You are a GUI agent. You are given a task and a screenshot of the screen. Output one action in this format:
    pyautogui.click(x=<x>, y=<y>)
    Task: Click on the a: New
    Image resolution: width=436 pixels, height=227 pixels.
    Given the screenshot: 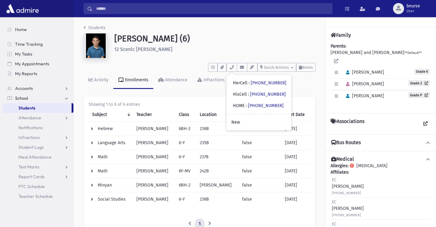 What is the action you would take?
    pyautogui.click(x=259, y=122)
    